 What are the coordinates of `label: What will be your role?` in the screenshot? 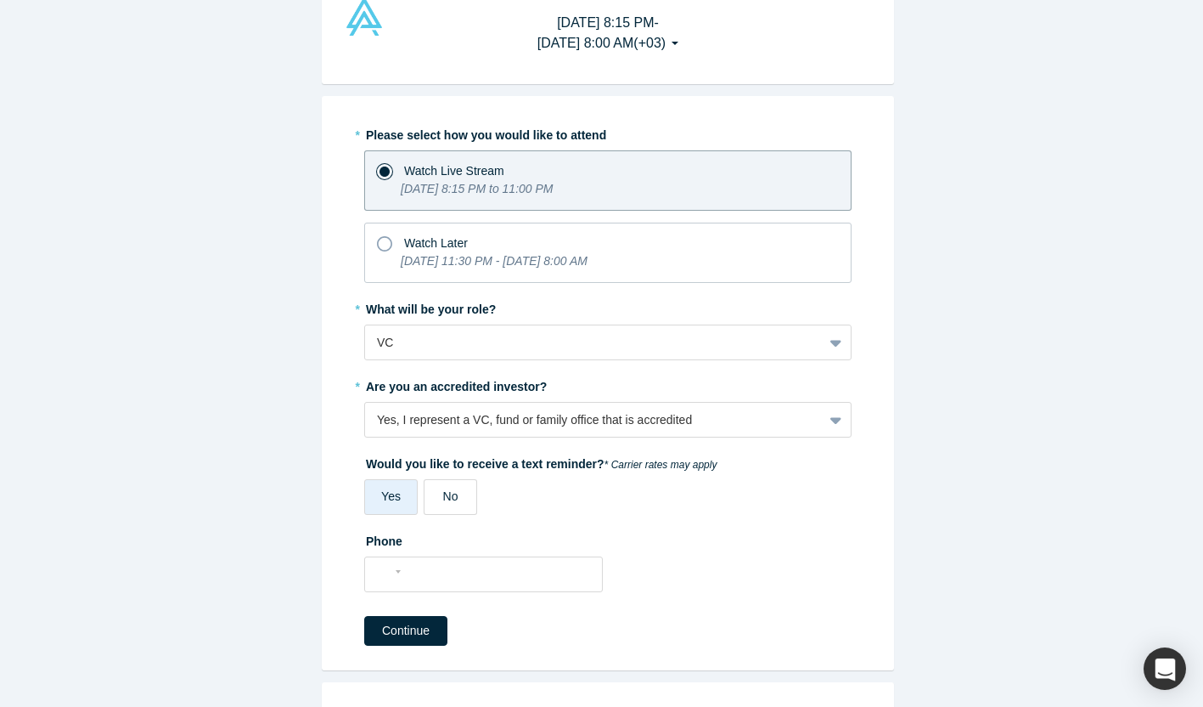 It's located at (608, 307).